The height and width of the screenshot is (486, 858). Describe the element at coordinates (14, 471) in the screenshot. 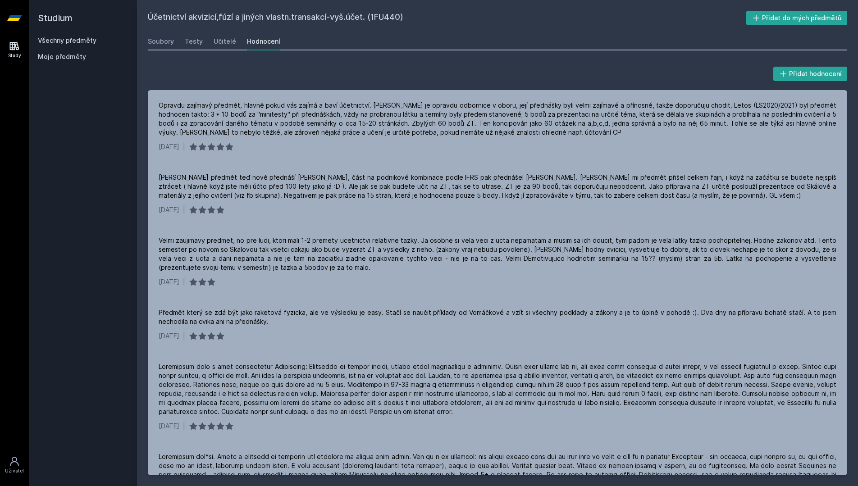

I see `div: Uživatel` at that location.